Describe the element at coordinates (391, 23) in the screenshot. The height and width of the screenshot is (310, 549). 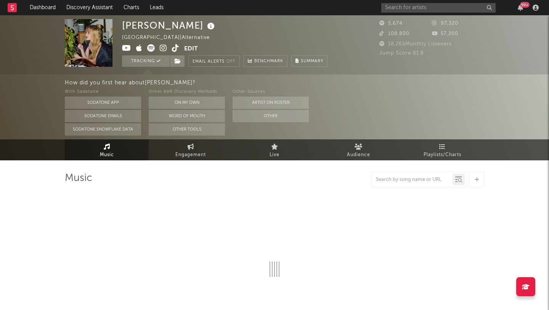
I see `span: 5,674` at that location.